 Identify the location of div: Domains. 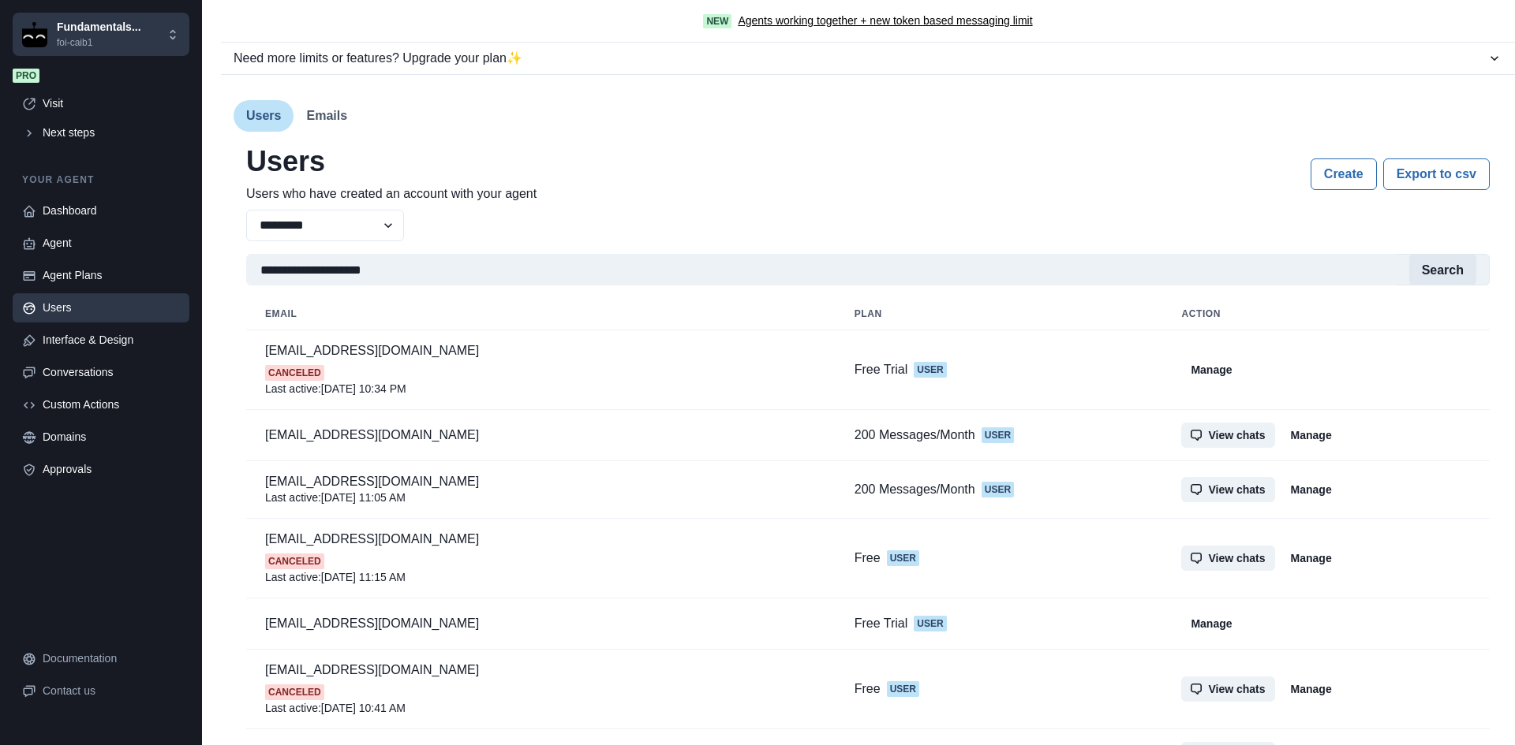
(111, 437).